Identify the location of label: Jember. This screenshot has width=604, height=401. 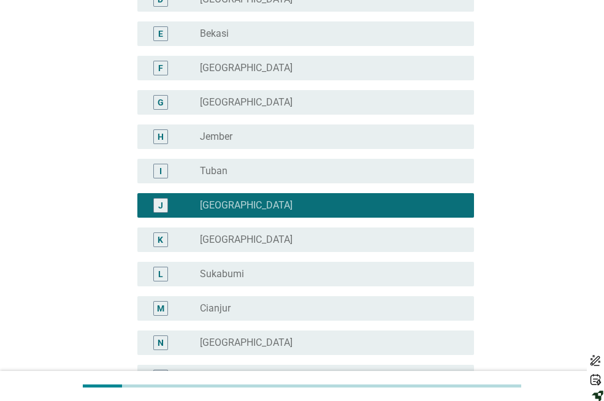
(216, 137).